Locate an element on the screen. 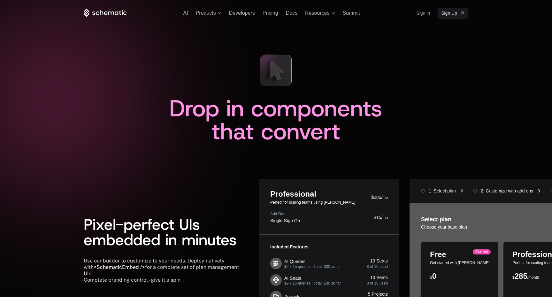 This screenshot has width=552, height=297. span: Products is located at coordinates (206, 13).